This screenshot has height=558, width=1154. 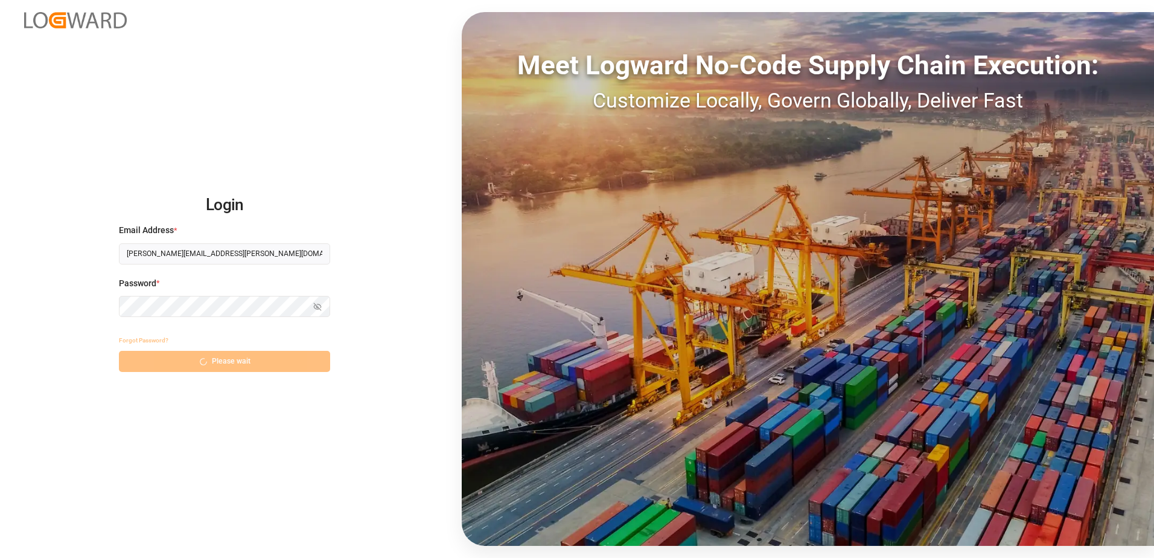 I want to click on span: Email Address, so click(x=146, y=230).